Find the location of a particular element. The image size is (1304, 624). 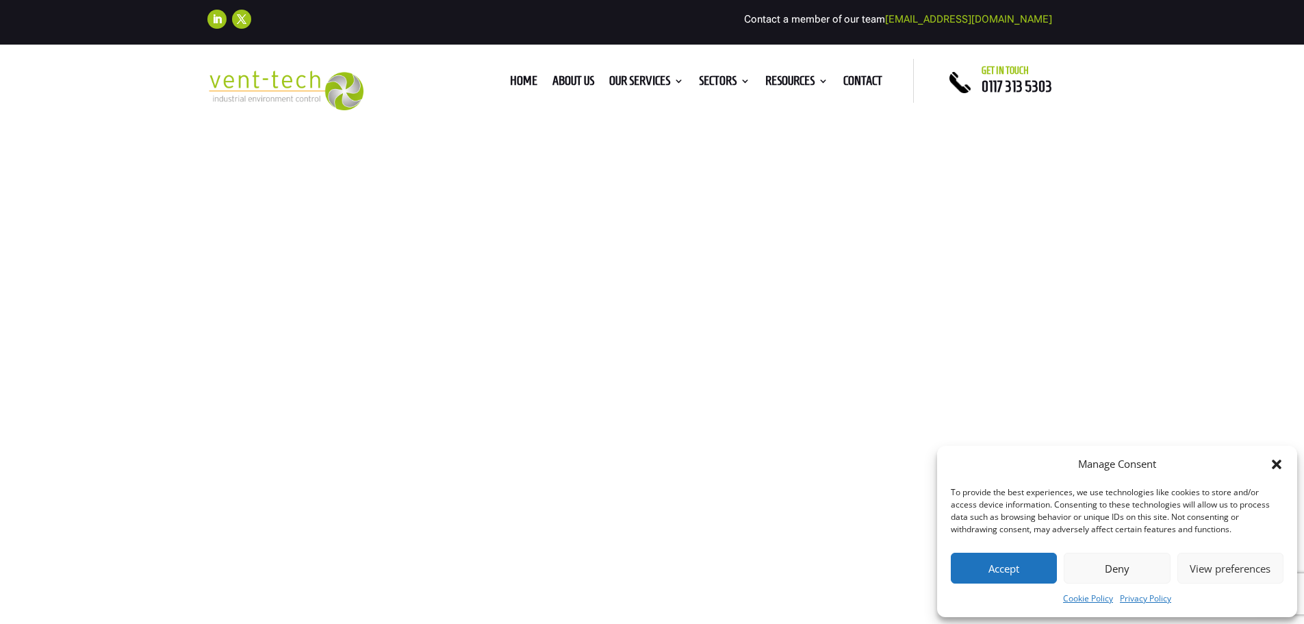

a: Follow on LinkedIn is located at coordinates (217, 19).